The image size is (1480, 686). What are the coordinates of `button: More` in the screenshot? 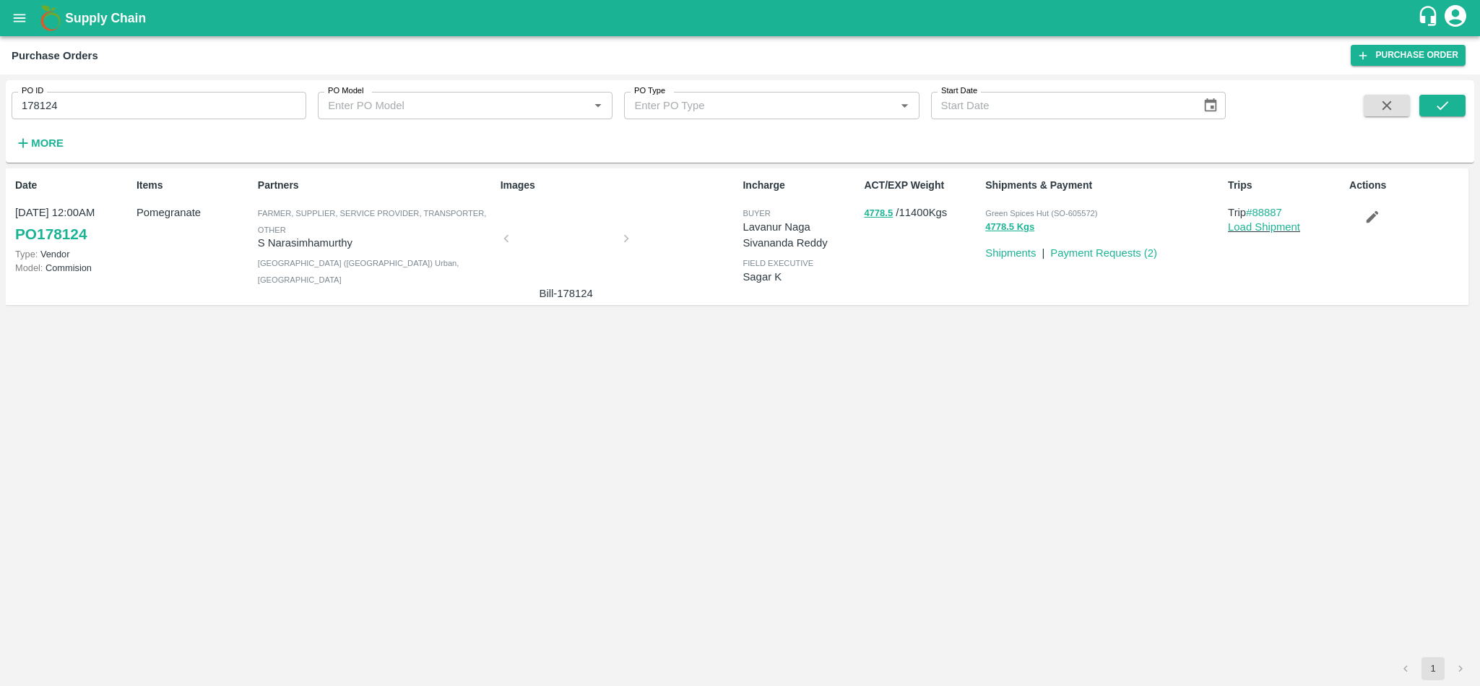 It's located at (39, 143).